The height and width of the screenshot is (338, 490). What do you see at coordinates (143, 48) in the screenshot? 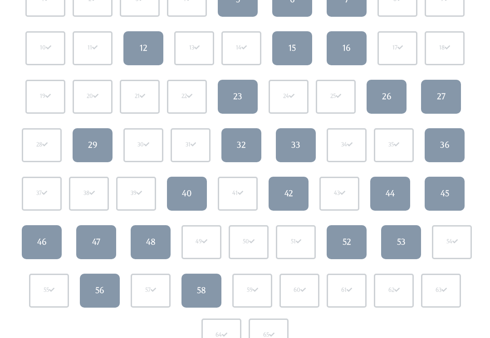
I see `div: 12` at bounding box center [143, 48].